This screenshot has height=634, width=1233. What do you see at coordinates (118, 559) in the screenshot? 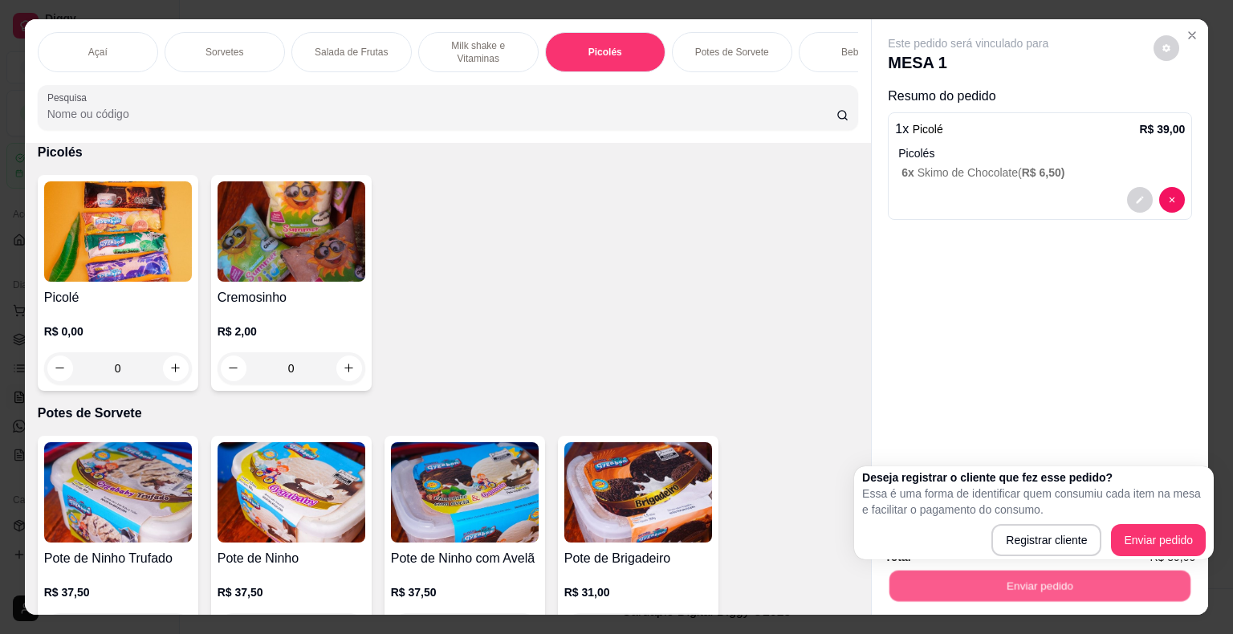
I see `h4: Pote de Ninho Trufado` at bounding box center [118, 559].